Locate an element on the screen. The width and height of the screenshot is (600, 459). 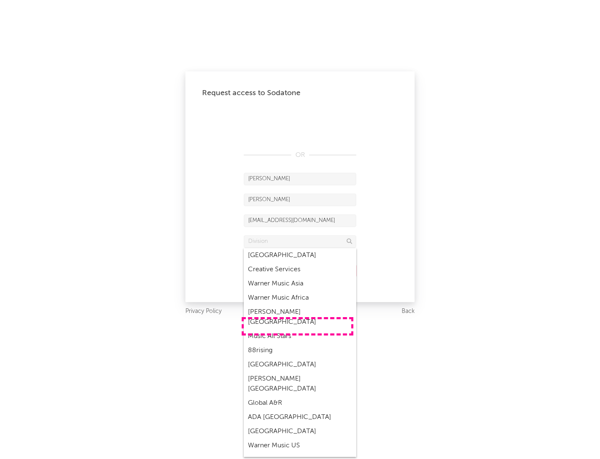
input: First Name is located at coordinates (300, 179).